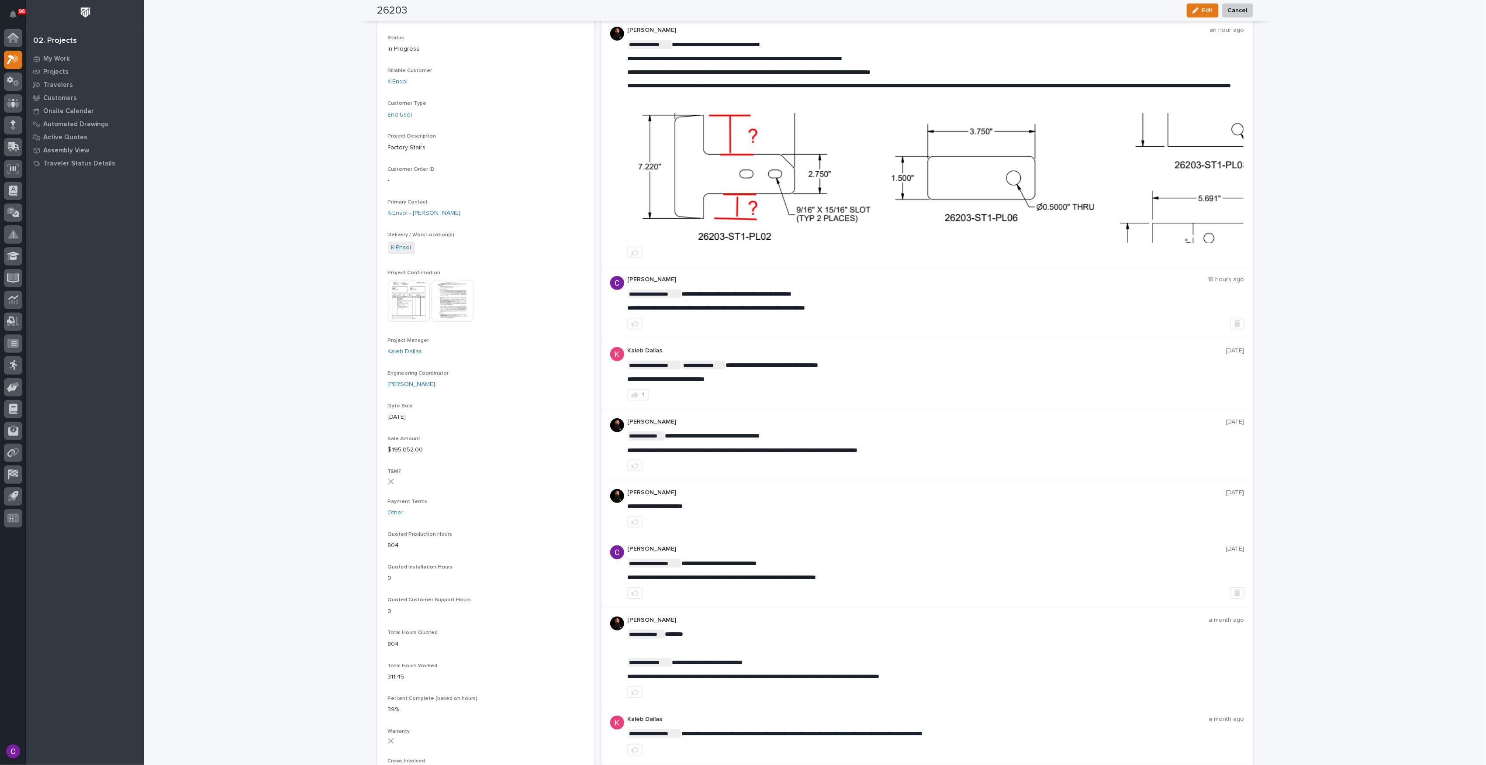 The width and height of the screenshot is (1486, 765). Describe the element at coordinates (399, 732) in the screenshot. I see `span: Warranty` at that location.